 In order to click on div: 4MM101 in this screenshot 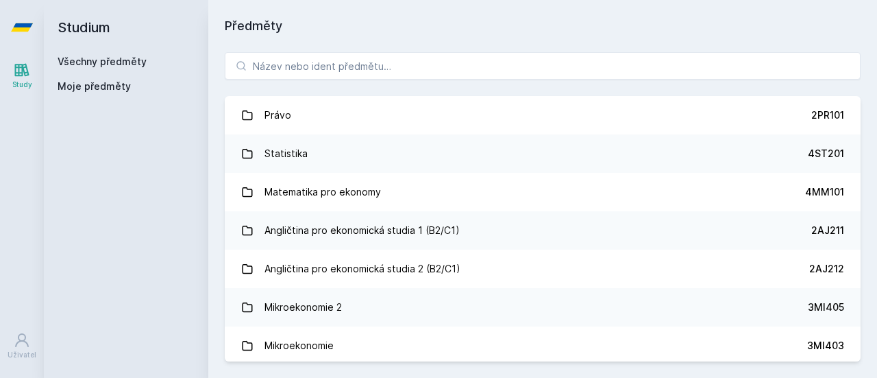, I will do `click(825, 192)`.